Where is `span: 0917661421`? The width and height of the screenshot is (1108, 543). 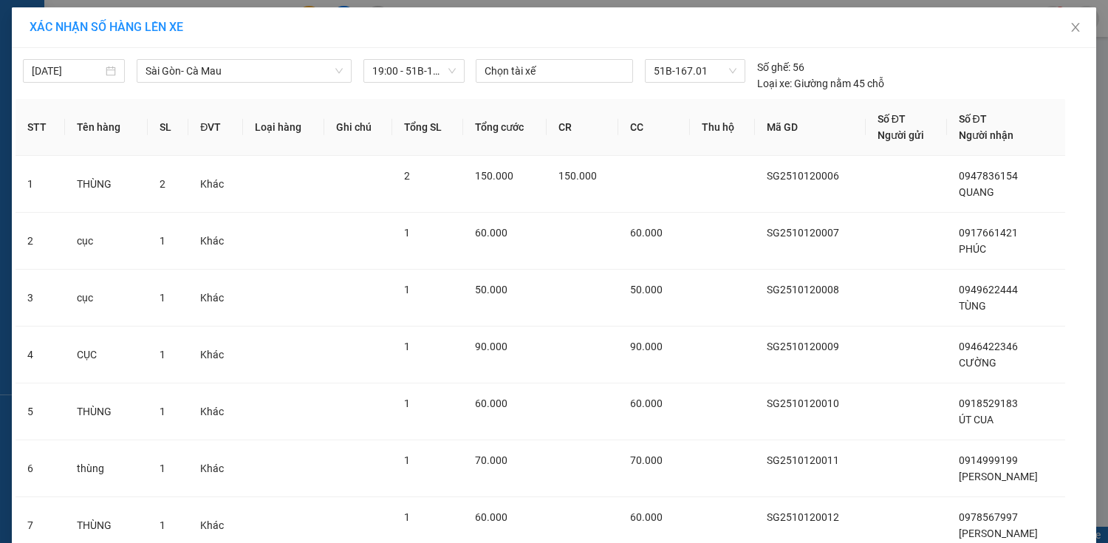 span: 0917661421 is located at coordinates (989, 233).